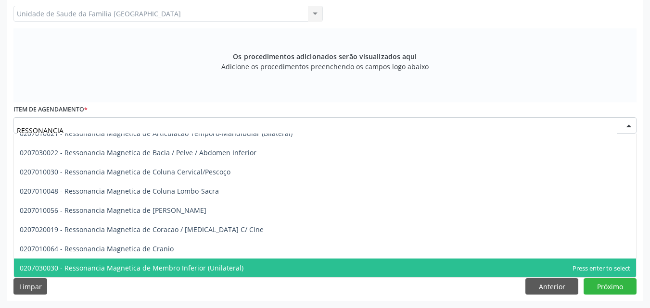 The height and width of the screenshot is (308, 650). What do you see at coordinates (138, 153) in the screenshot?
I see `span: 0207030022 - Ressonancia Magnetica de Bacia / Pelve / Abdomen Inferior` at bounding box center [138, 153].